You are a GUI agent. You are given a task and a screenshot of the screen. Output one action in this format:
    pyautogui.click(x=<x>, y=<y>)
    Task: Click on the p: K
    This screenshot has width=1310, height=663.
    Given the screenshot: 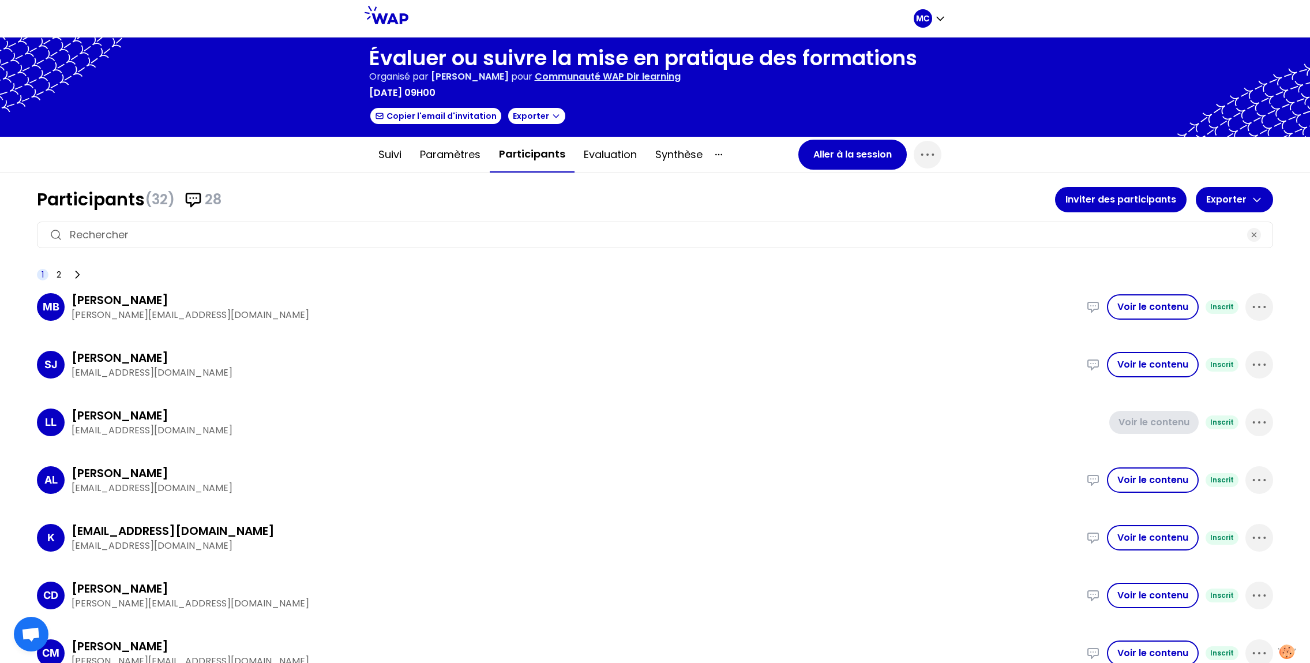 What is the action you would take?
    pyautogui.click(x=51, y=538)
    